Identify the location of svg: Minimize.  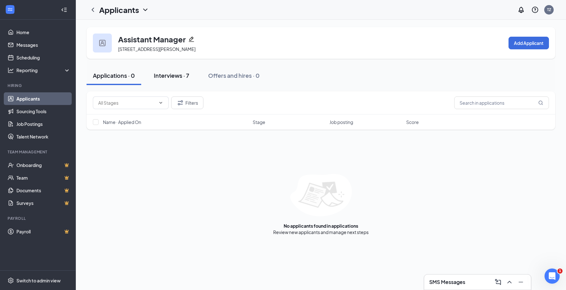
(521, 282).